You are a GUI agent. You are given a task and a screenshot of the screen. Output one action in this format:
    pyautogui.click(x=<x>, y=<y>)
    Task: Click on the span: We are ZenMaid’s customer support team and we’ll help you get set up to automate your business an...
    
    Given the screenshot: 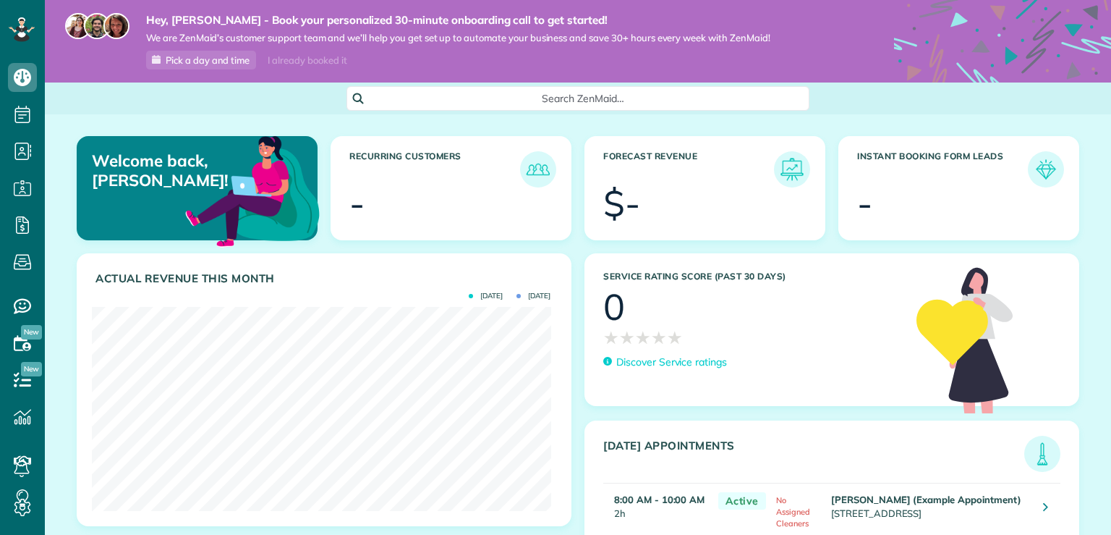 What is the action you would take?
    pyautogui.click(x=458, y=38)
    